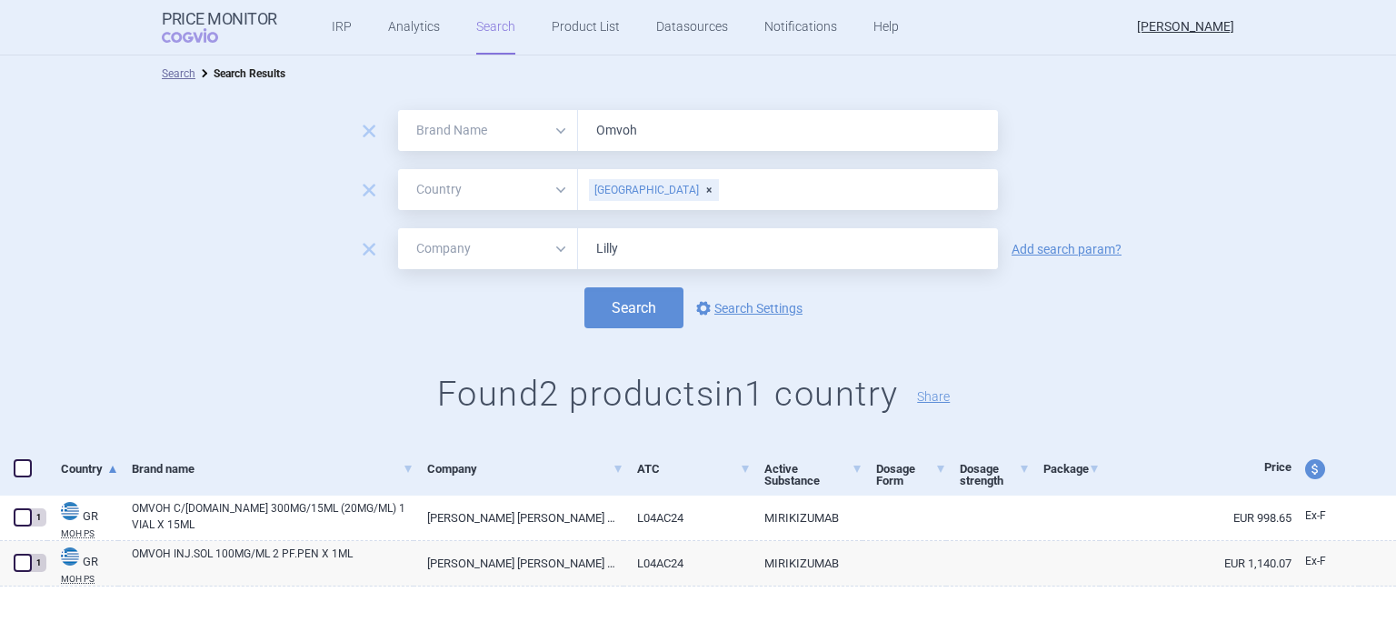 This screenshot has height=632, width=1396. What do you see at coordinates (634, 307) in the screenshot?
I see `button: Search` at bounding box center [634, 307].